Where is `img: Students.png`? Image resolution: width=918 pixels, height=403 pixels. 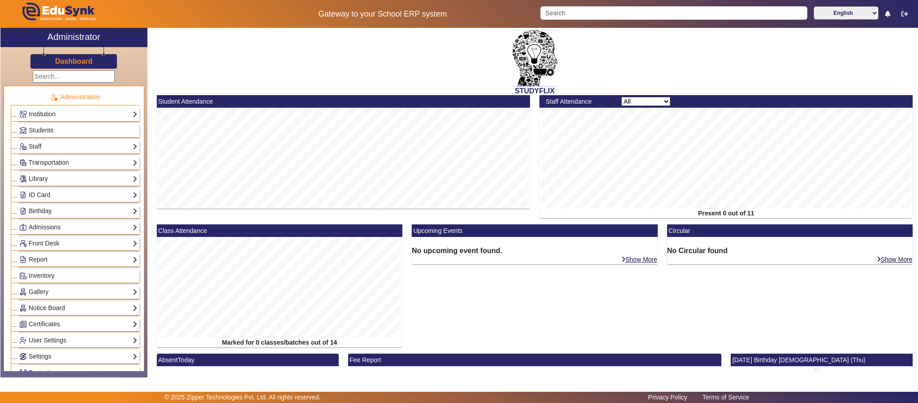
img: Students.png is located at coordinates (23, 130).